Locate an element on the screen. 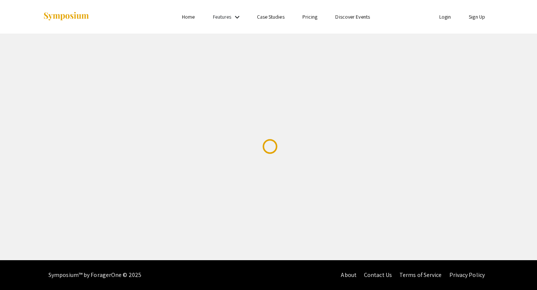  a: Home is located at coordinates (188, 17).